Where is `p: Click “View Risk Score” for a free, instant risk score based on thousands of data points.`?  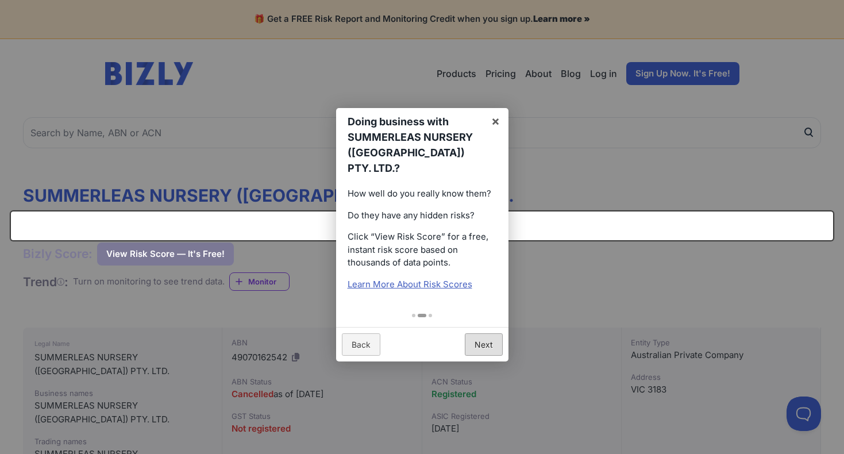
p: Click “View Risk Score” for a free, instant risk score based on thousands of data points. is located at coordinates (422, 250).